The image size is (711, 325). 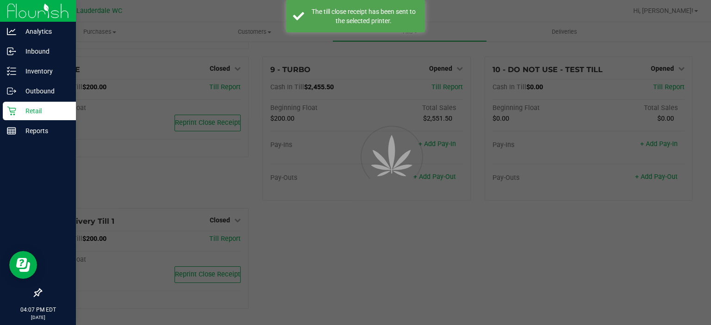 I want to click on inline-svg: Retail, so click(x=12, y=111).